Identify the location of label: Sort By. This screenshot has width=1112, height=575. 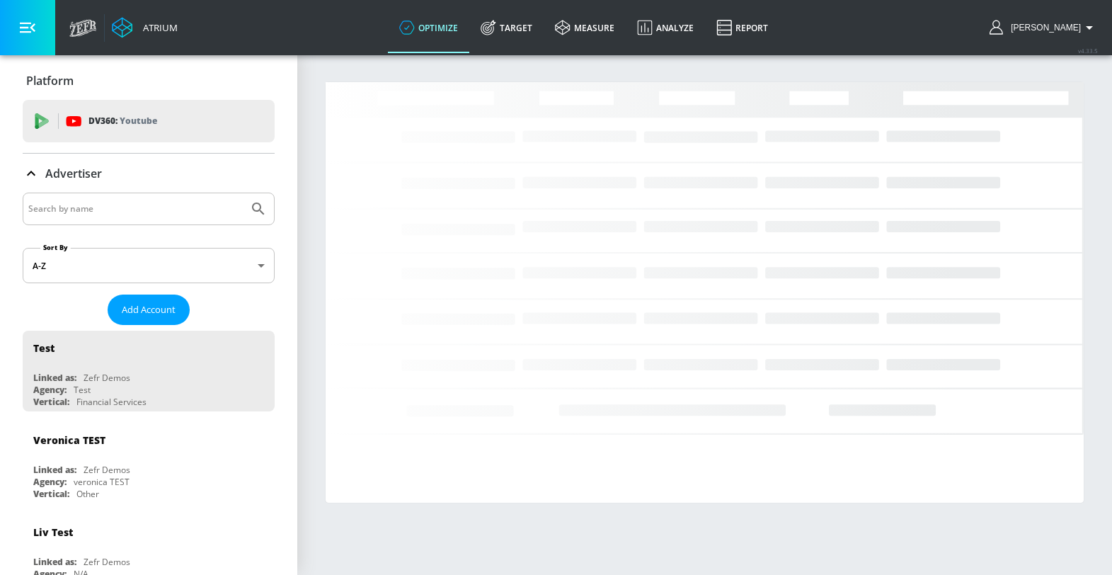
(55, 247).